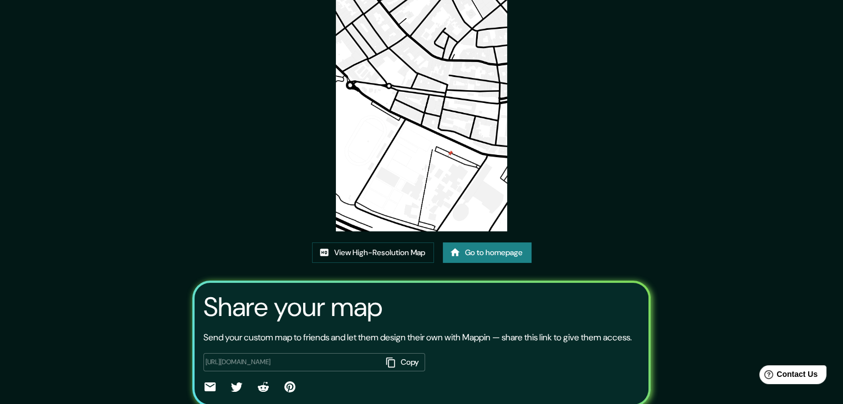 This screenshot has height=404, width=843. Describe the element at coordinates (403, 362) in the screenshot. I see `button: Copy` at that location.